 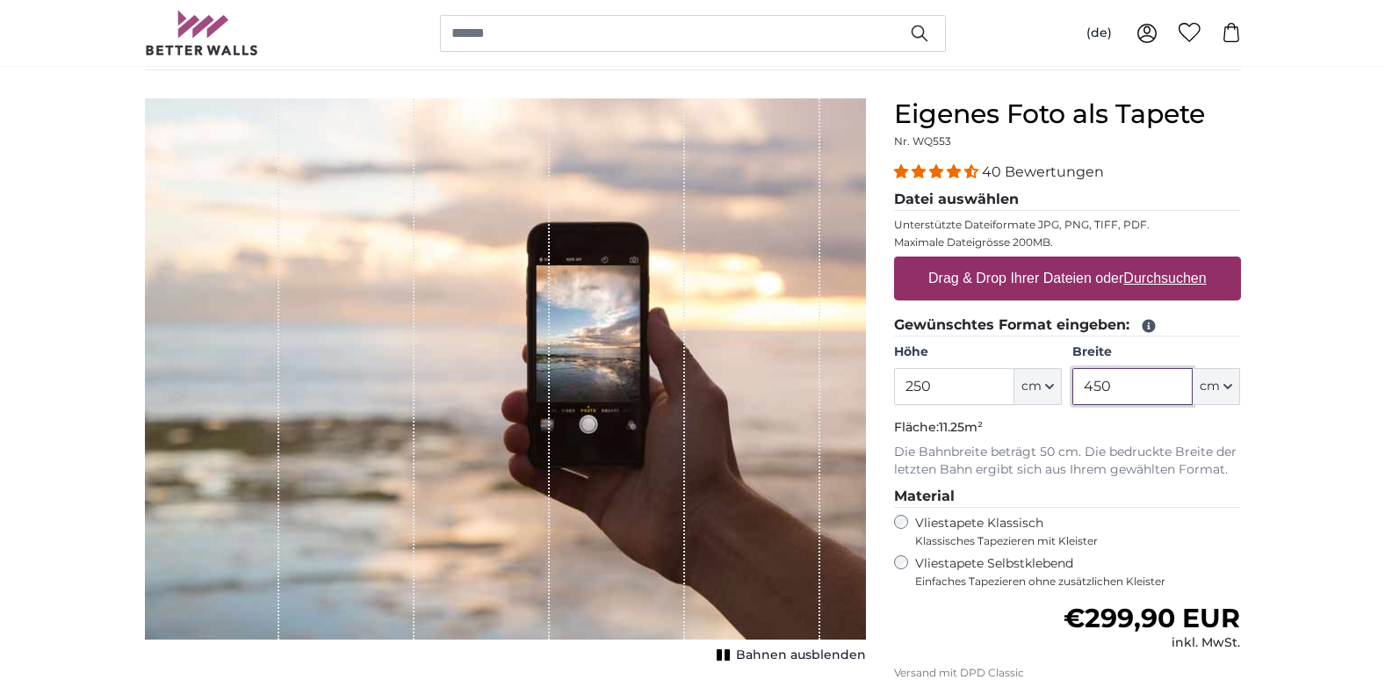 I want to click on span: Klassisches Tapezieren mit Kleister, so click(x=1070, y=541).